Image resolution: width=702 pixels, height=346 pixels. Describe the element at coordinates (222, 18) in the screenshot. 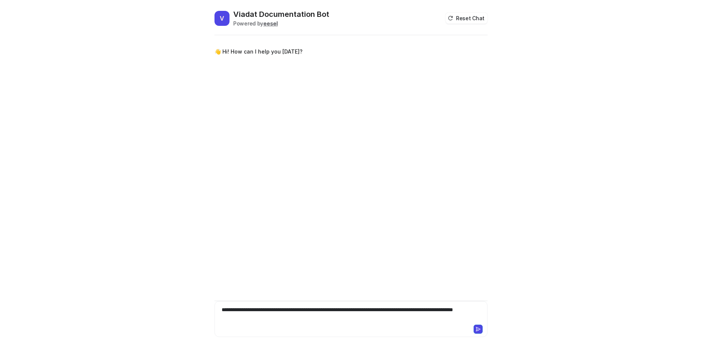

I see `span: V` at that location.